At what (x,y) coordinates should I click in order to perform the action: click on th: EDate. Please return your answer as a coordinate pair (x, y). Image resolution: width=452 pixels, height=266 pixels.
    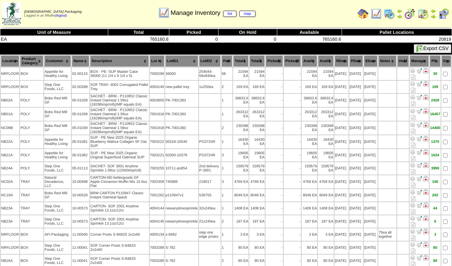
    Looking at the image, I should click on (370, 61).